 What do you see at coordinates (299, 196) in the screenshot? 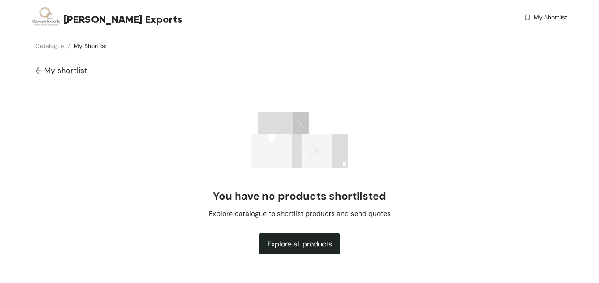
I see `h2: You have no products shortlisted` at bounding box center [299, 196].